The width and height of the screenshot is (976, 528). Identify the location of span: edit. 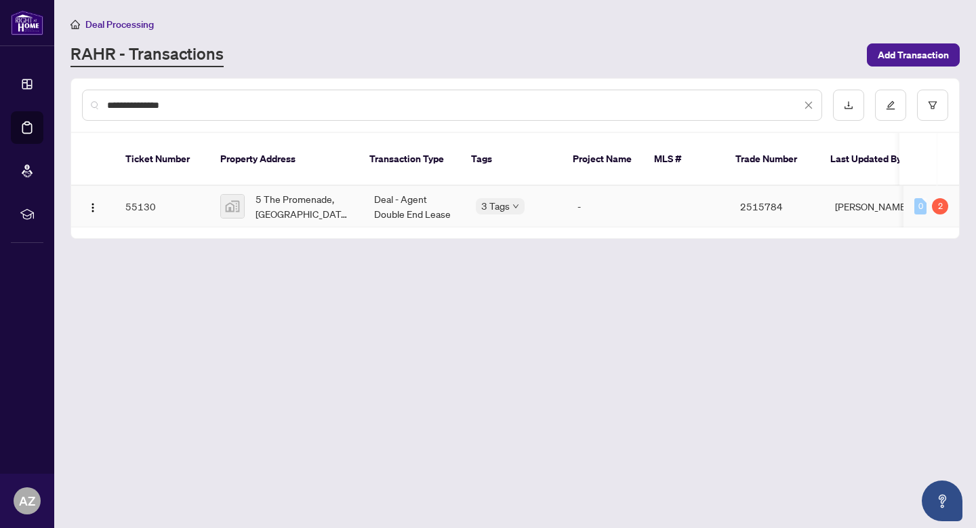
(891, 105).